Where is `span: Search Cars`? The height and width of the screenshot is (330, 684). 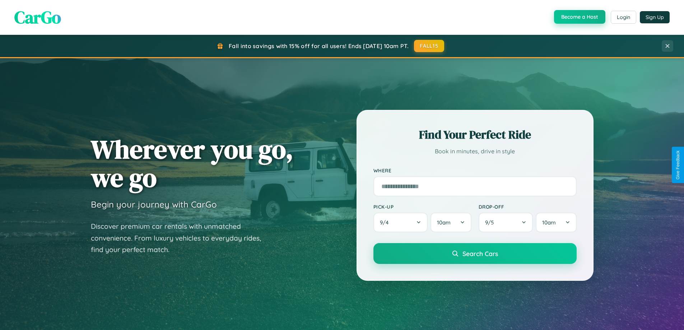
span: Search Cars is located at coordinates (480, 253).